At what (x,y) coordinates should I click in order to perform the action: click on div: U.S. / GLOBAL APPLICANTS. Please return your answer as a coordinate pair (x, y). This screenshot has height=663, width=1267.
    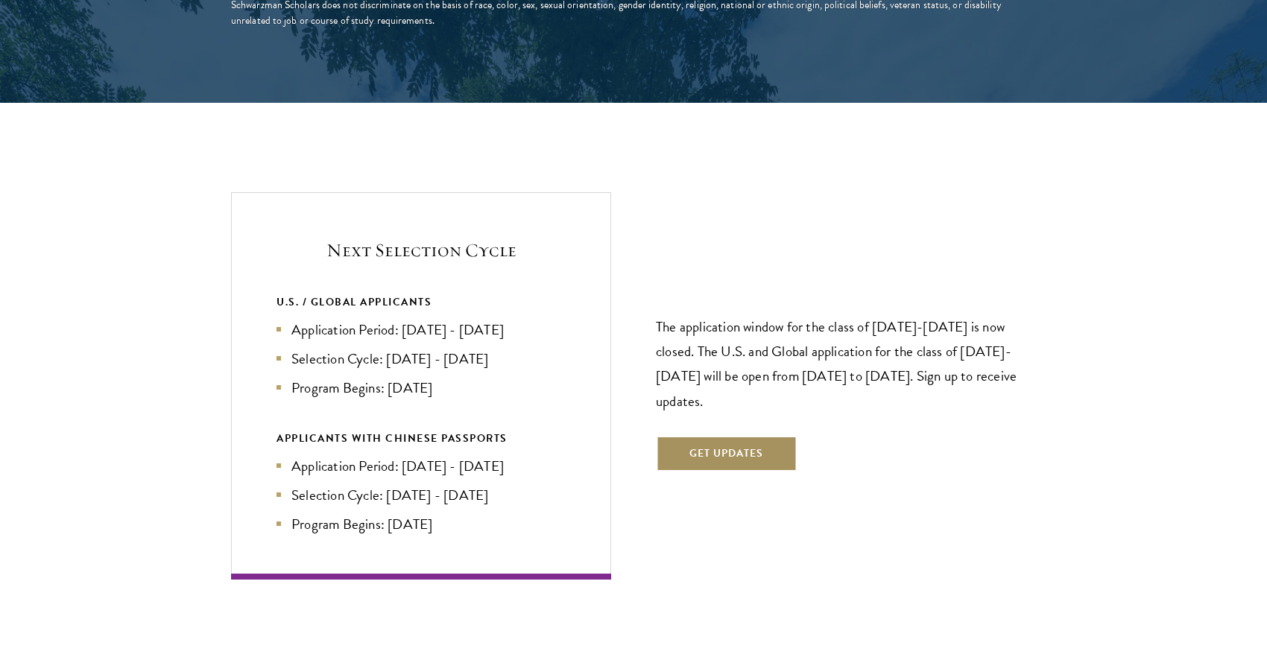
    Looking at the image, I should click on (421, 302).